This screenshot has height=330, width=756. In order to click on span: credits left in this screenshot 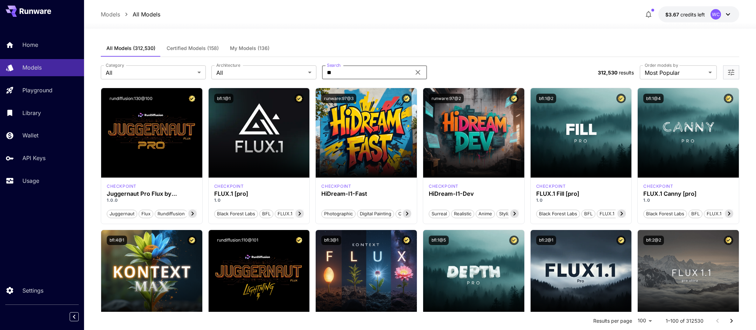, I will do `click(692, 14)`.